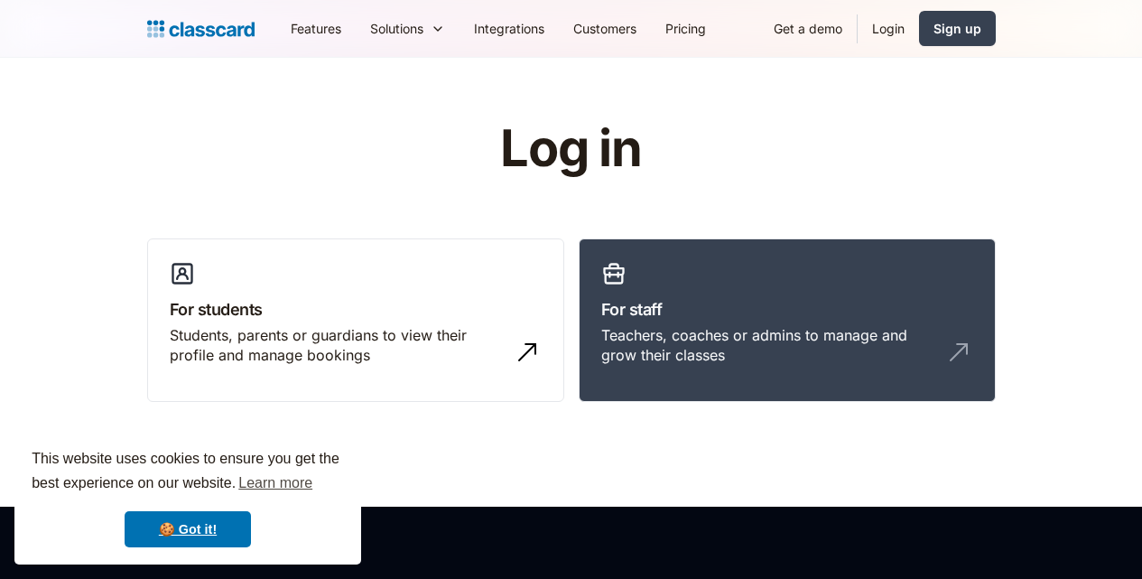 The width and height of the screenshot is (1142, 579). What do you see at coordinates (316, 28) in the screenshot?
I see `a: Features` at bounding box center [316, 28].